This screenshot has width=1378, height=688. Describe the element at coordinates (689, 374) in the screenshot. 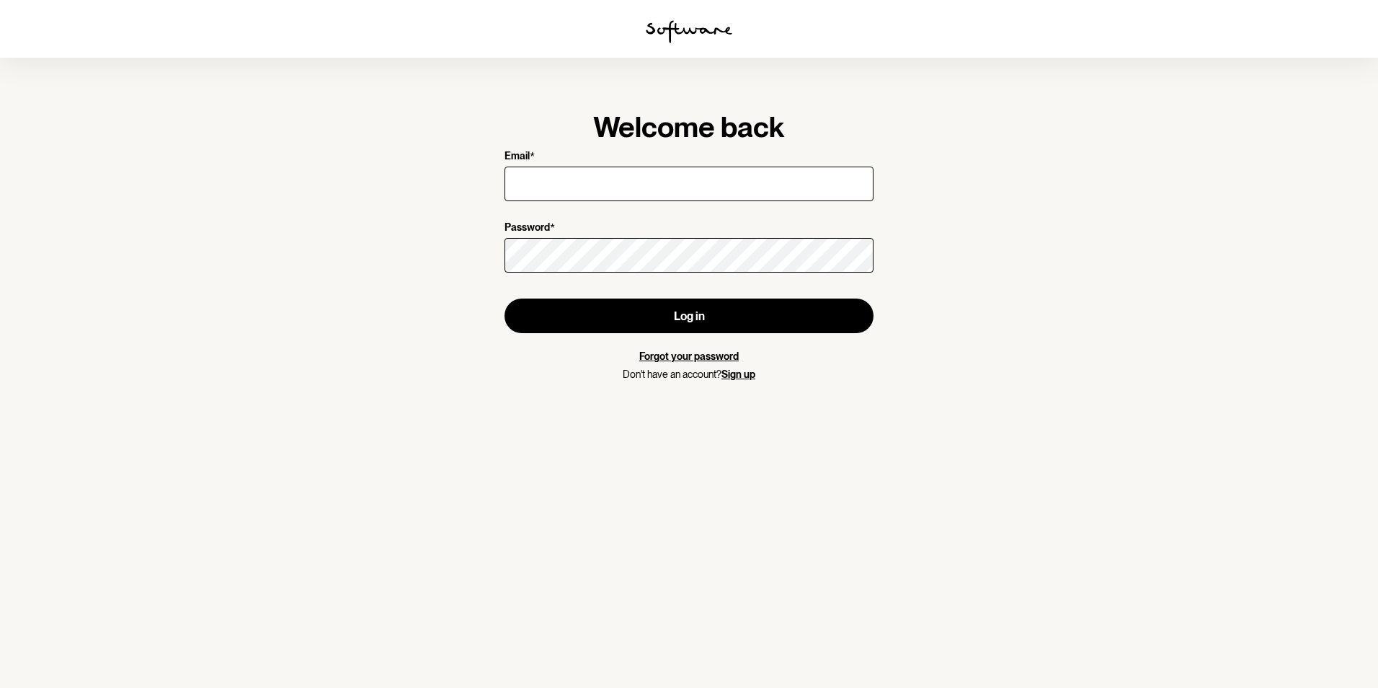

I see `p: Don't have an account?` at that location.